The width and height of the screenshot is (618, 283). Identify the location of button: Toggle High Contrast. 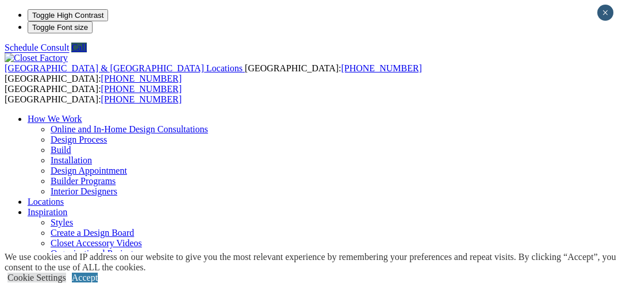
(68, 15).